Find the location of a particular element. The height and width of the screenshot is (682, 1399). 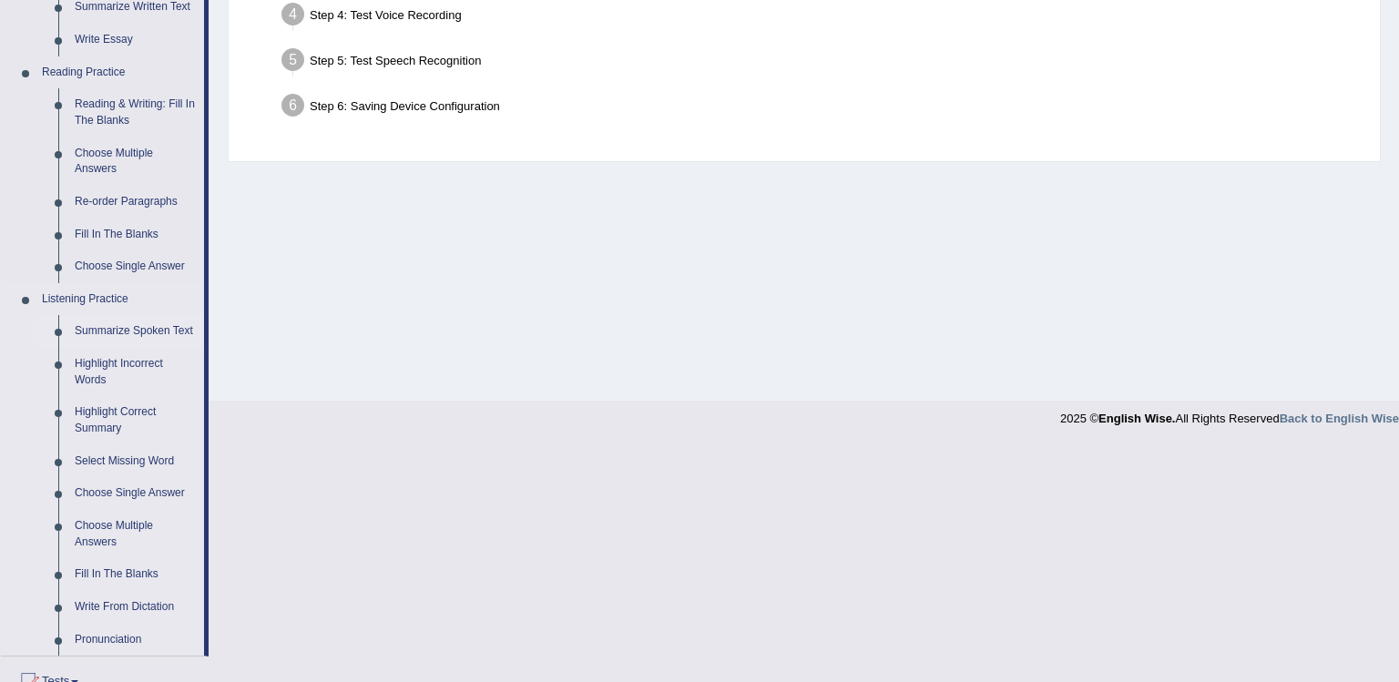

a: Listening Practice is located at coordinates (118, 300).